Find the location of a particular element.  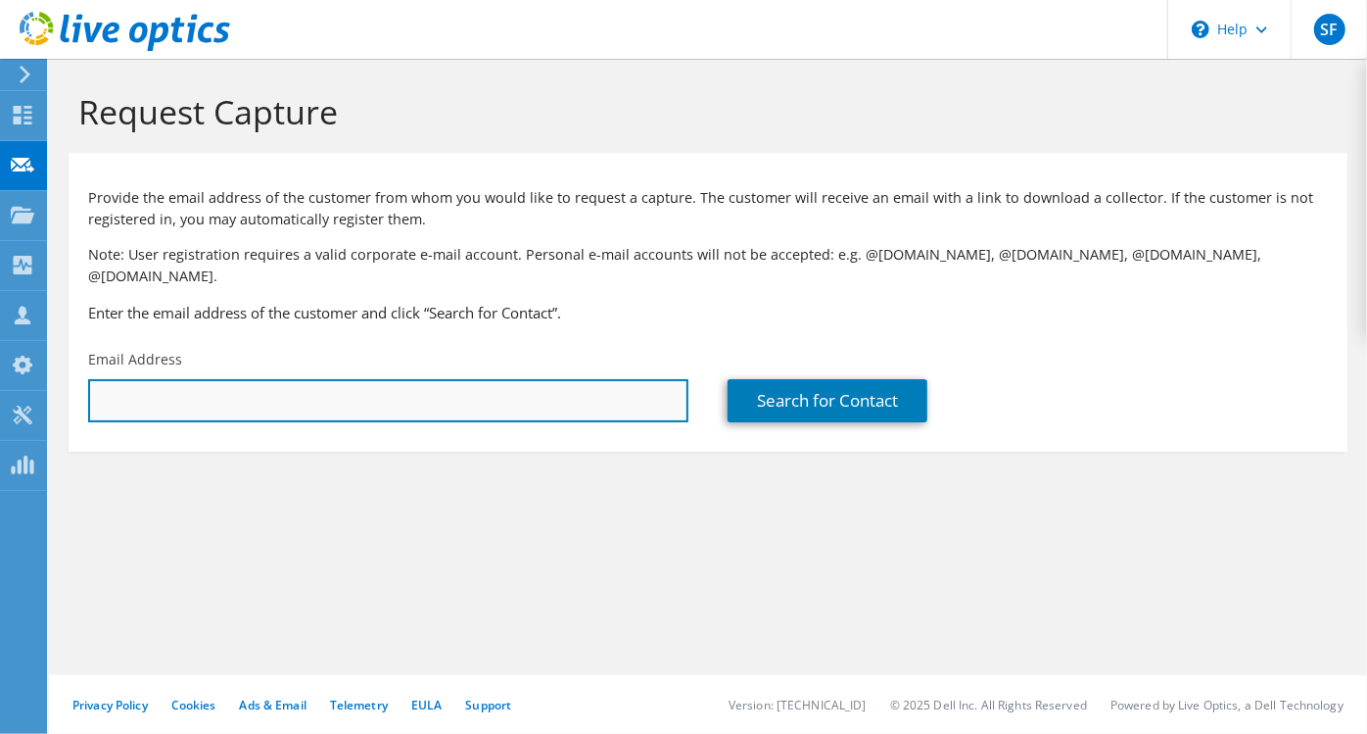

label: Email Address is located at coordinates (135, 359).